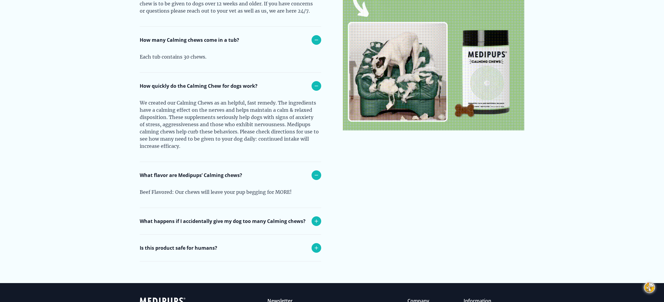 The image size is (664, 302). I want to click on p: What happens if I accidentally give my dog too many Calming chews?, so click(223, 221).